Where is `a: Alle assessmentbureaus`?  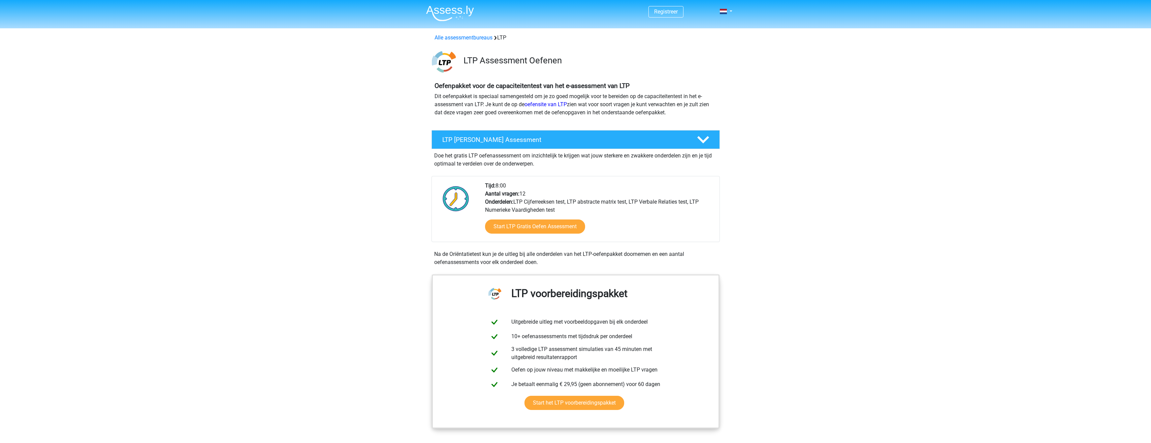 a: Alle assessmentbureaus is located at coordinates (463, 37).